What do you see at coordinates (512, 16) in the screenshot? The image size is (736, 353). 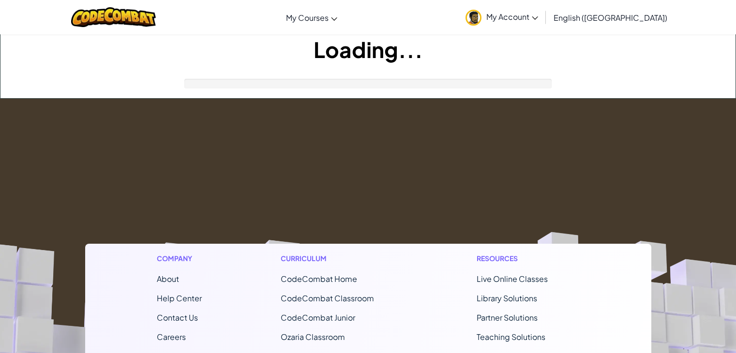 I see `span: My Account` at bounding box center [512, 16].